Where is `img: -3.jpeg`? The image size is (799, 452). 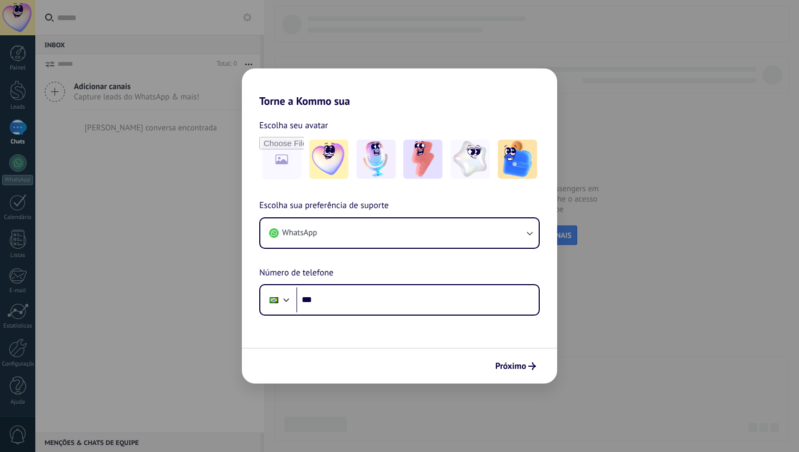 img: -3.jpeg is located at coordinates (423, 159).